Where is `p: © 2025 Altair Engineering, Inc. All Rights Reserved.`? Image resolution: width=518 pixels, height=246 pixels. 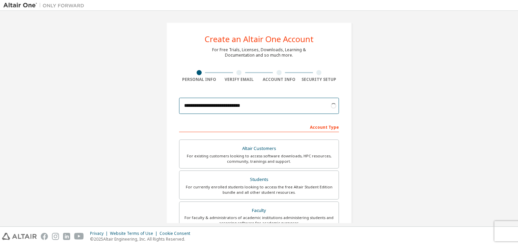 p: © 2025 Altair Engineering, Inc. All Rights Reserved. is located at coordinates (142, 239).